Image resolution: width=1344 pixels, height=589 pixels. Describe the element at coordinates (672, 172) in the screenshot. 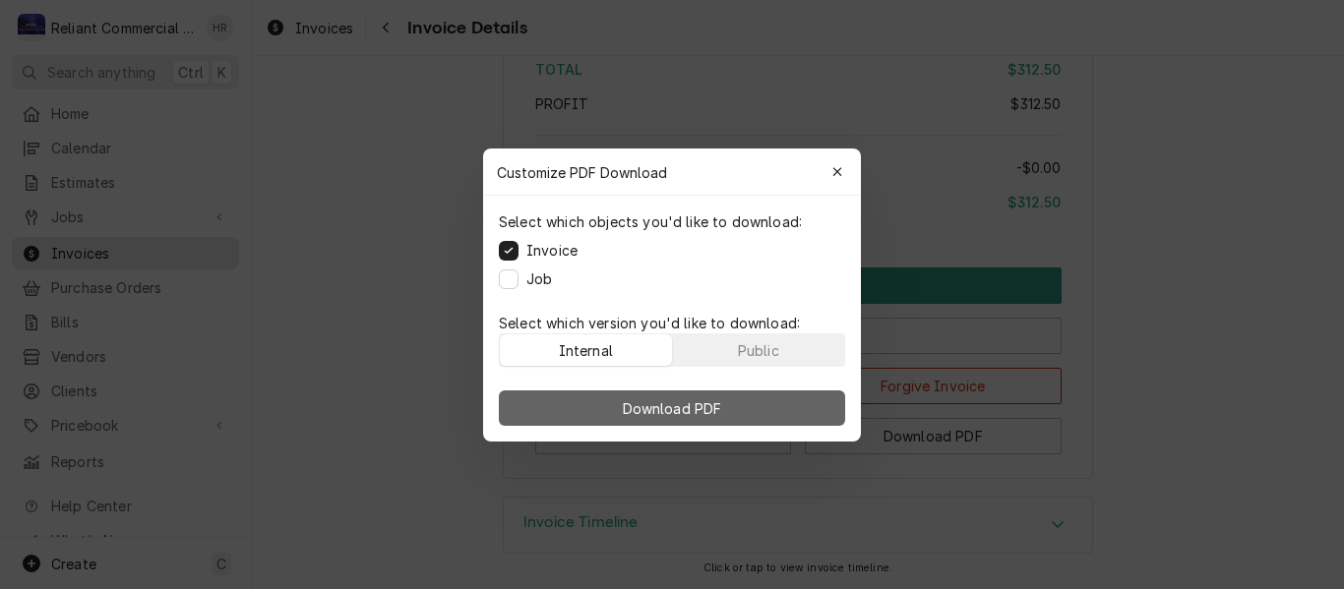

I see `div: Customize PDF Download` at that location.